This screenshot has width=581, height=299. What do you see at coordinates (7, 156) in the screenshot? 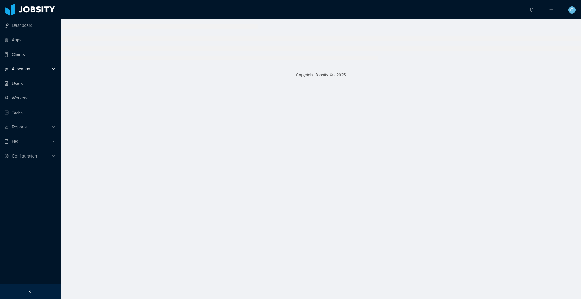
I see `i: icon: setting` at bounding box center [7, 156].